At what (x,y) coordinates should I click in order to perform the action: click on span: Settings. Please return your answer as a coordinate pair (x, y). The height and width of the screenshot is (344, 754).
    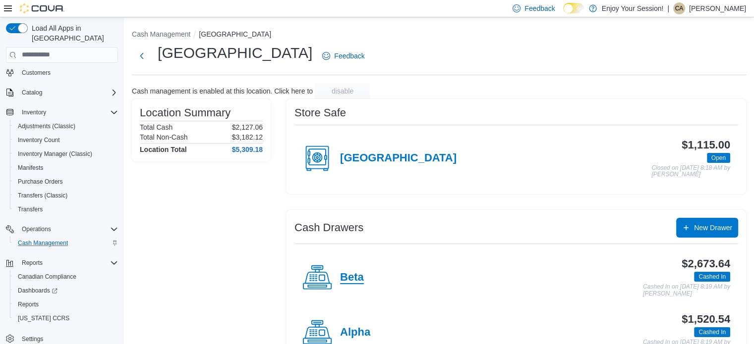
    Looking at the image, I should click on (32, 339).